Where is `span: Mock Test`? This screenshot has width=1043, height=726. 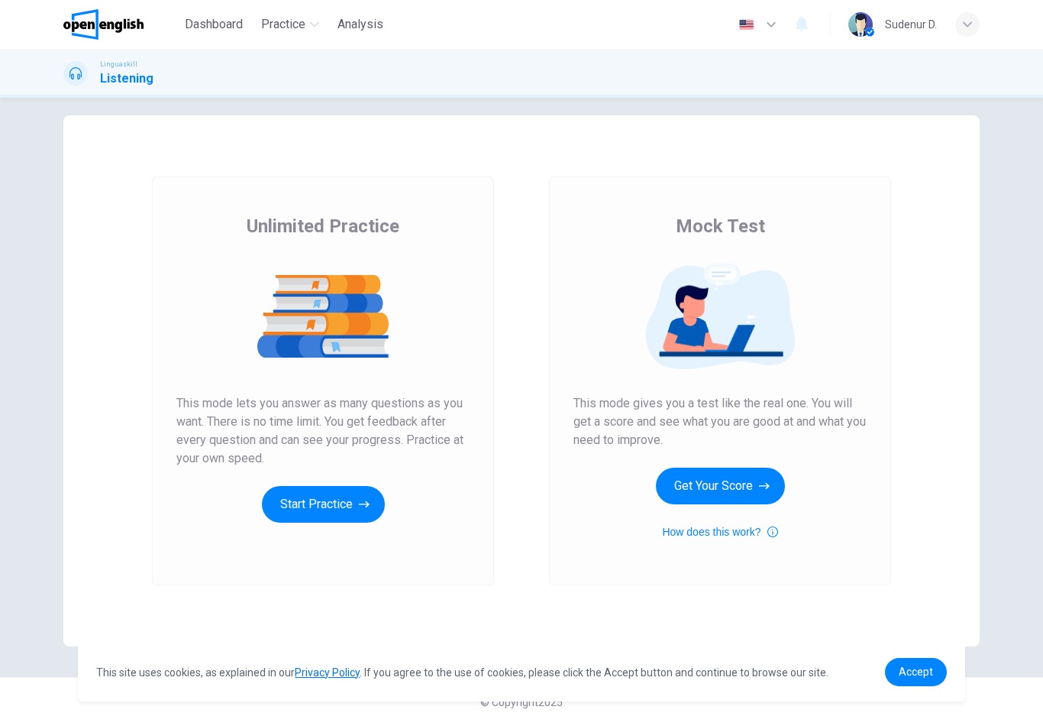
span: Mock Test is located at coordinates (720, 226).